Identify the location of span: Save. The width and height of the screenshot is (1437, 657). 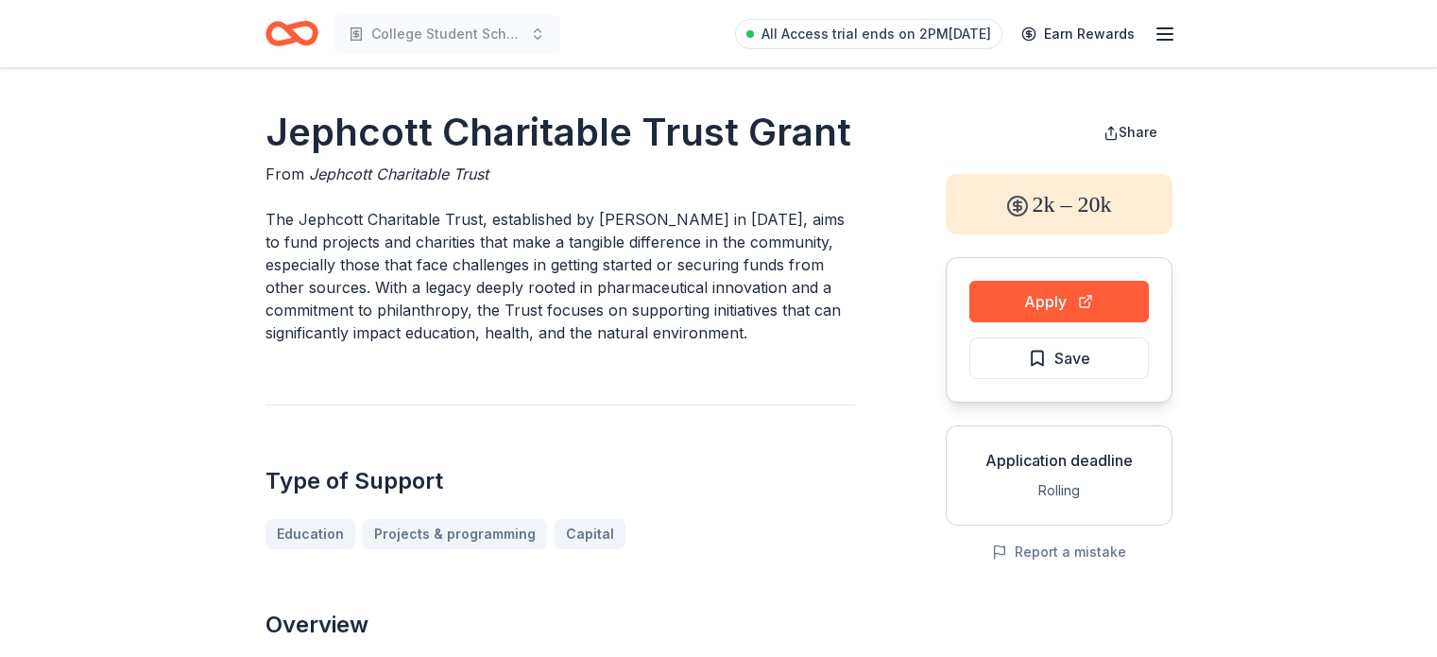
(1072, 358).